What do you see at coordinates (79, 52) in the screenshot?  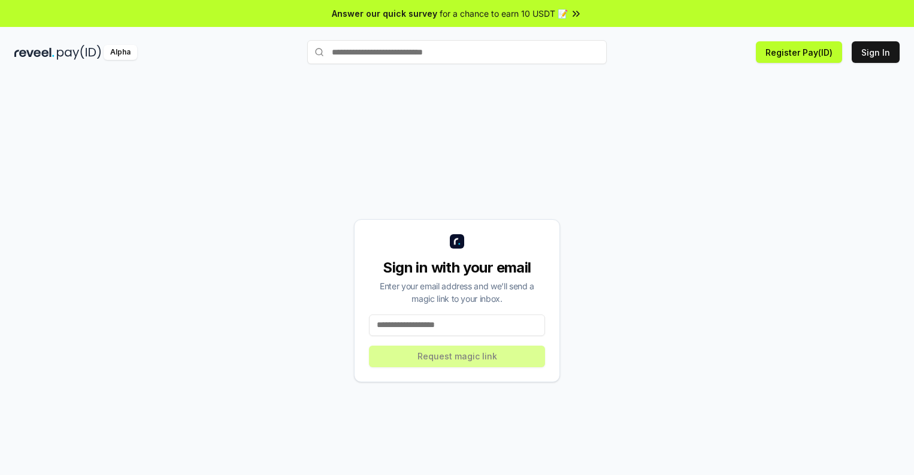 I see `img: pay_id` at bounding box center [79, 52].